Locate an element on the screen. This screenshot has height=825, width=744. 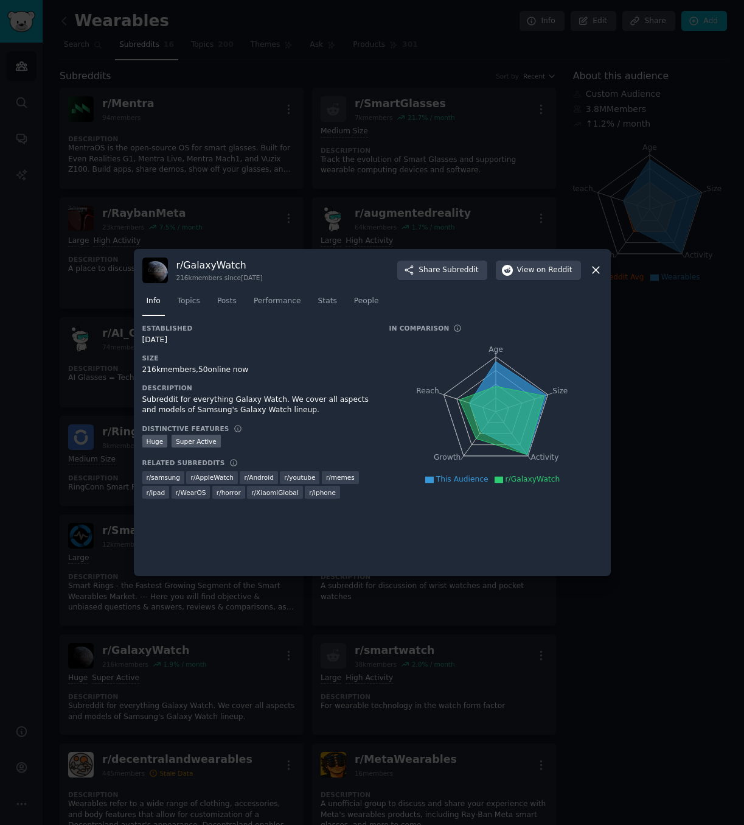
span: r/ WearOS is located at coordinates (191, 492).